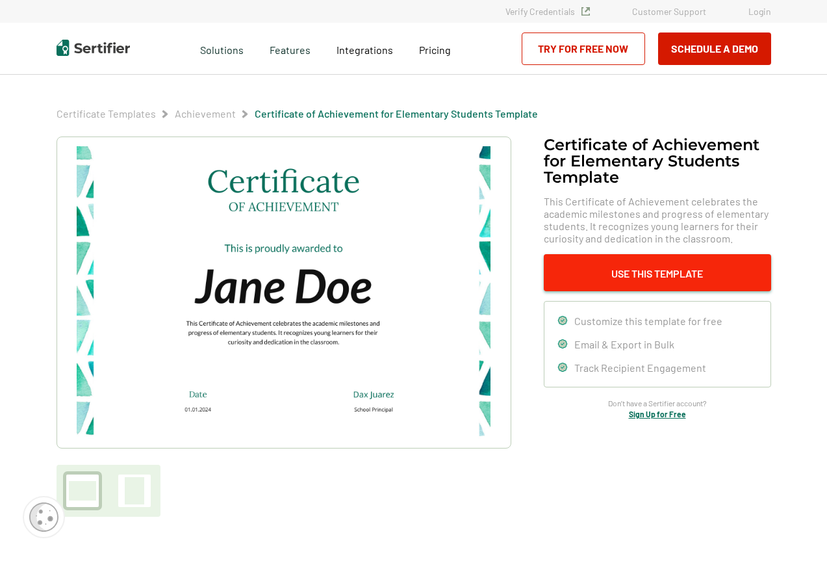 The image size is (827, 561). Describe the element at coordinates (396, 113) in the screenshot. I see `a: Certificate of Achievement for Elementary Students Template` at that location.